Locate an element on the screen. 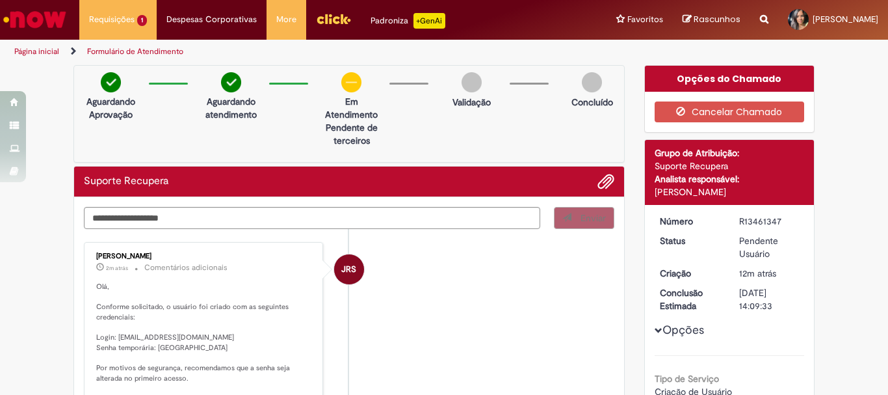 The image size is (888, 395). a: Página inicial is located at coordinates (36, 51).